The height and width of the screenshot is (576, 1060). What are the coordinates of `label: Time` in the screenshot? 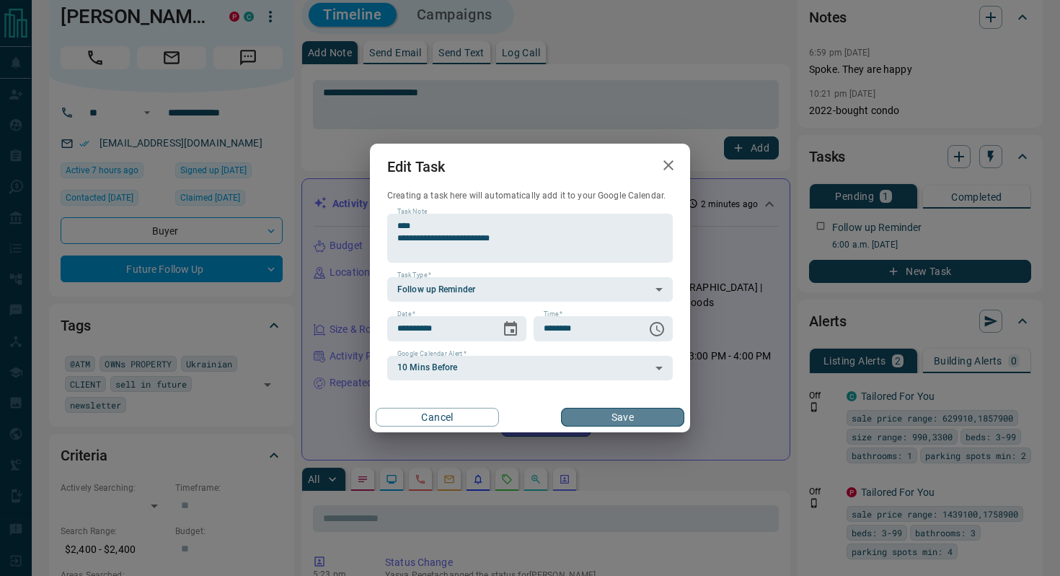 It's located at (553, 314).